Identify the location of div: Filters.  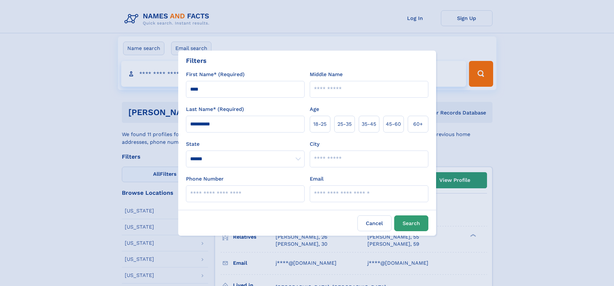
(196, 61).